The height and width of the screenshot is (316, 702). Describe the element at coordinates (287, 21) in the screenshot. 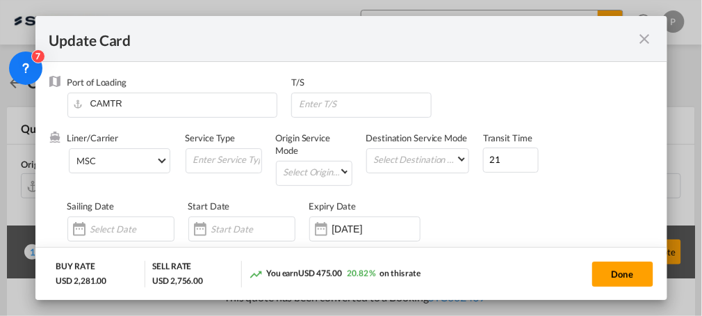

I see `p: 1 EUR = 1.203 USD` at that location.